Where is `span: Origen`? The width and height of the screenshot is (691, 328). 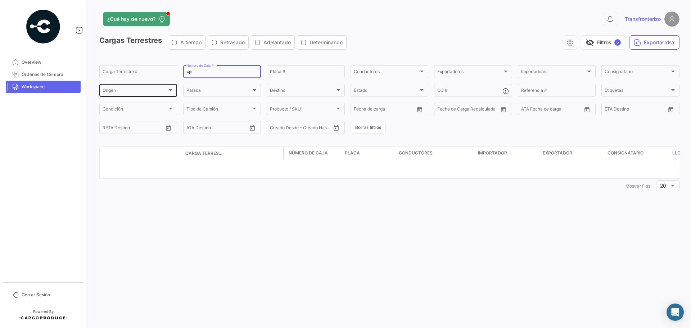 span: Origen is located at coordinates (135, 91).